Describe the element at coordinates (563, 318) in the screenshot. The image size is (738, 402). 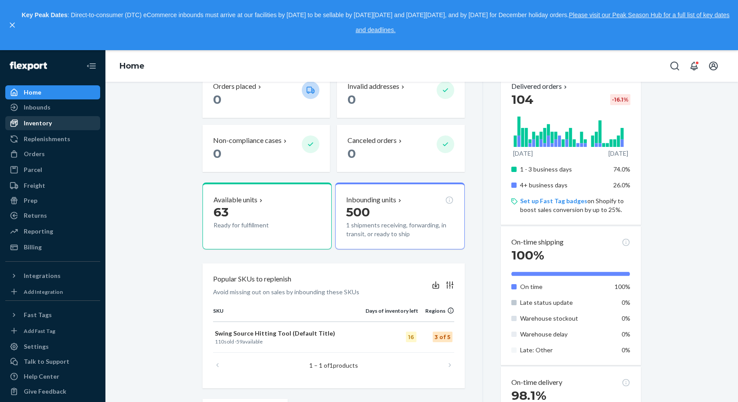
I see `p: Warehouse stockout` at that location.